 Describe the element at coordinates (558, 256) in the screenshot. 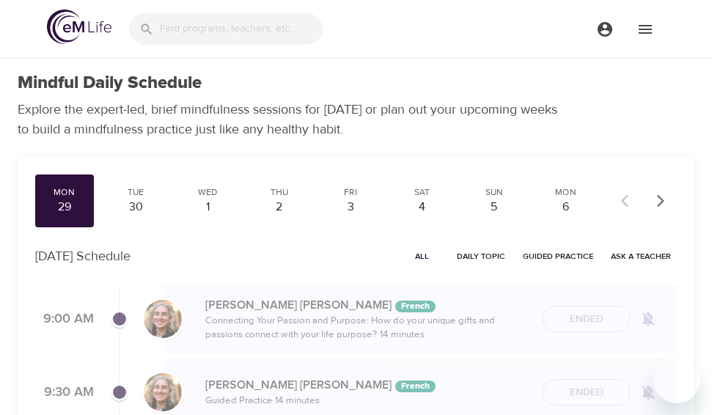

I see `button: Guided Practice` at that location.